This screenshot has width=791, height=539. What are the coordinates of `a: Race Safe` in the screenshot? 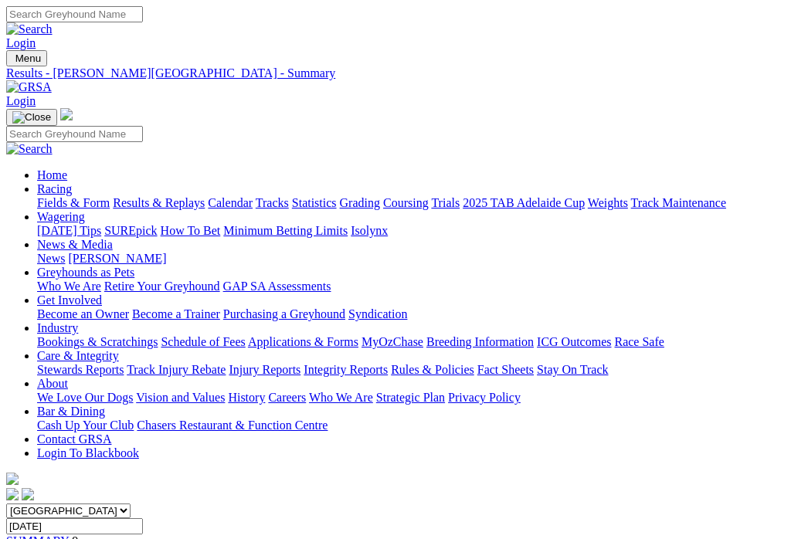 It's located at (639, 341).